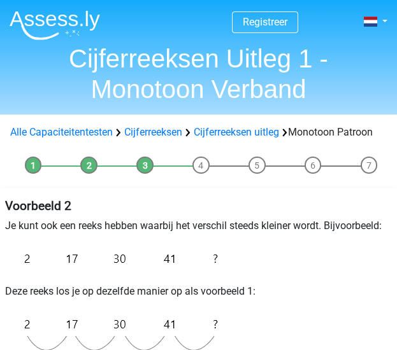 This screenshot has height=350, width=397. I want to click on p: Je kunt ook een reeks hebben waarbij het verschil steeds kleiner wordt. Bijvoorbeeld:, so click(198, 226).